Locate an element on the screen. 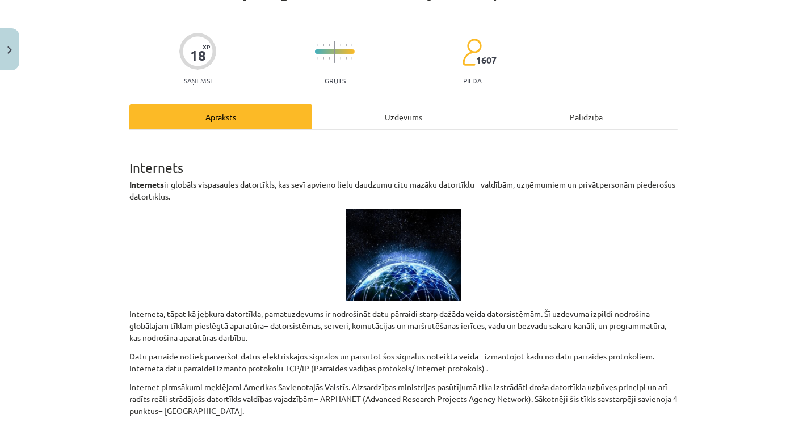 The height and width of the screenshot is (423, 807). strong: Internets is located at coordinates (146, 184).